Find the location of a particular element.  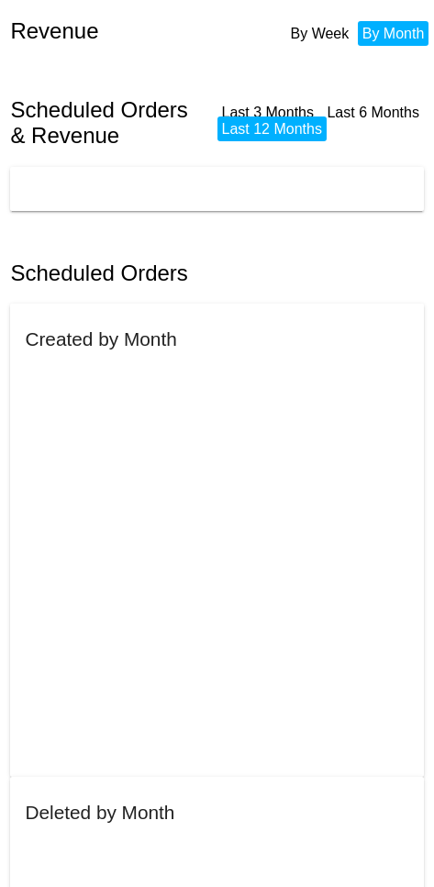

a: Last 12 Months is located at coordinates (271, 128).